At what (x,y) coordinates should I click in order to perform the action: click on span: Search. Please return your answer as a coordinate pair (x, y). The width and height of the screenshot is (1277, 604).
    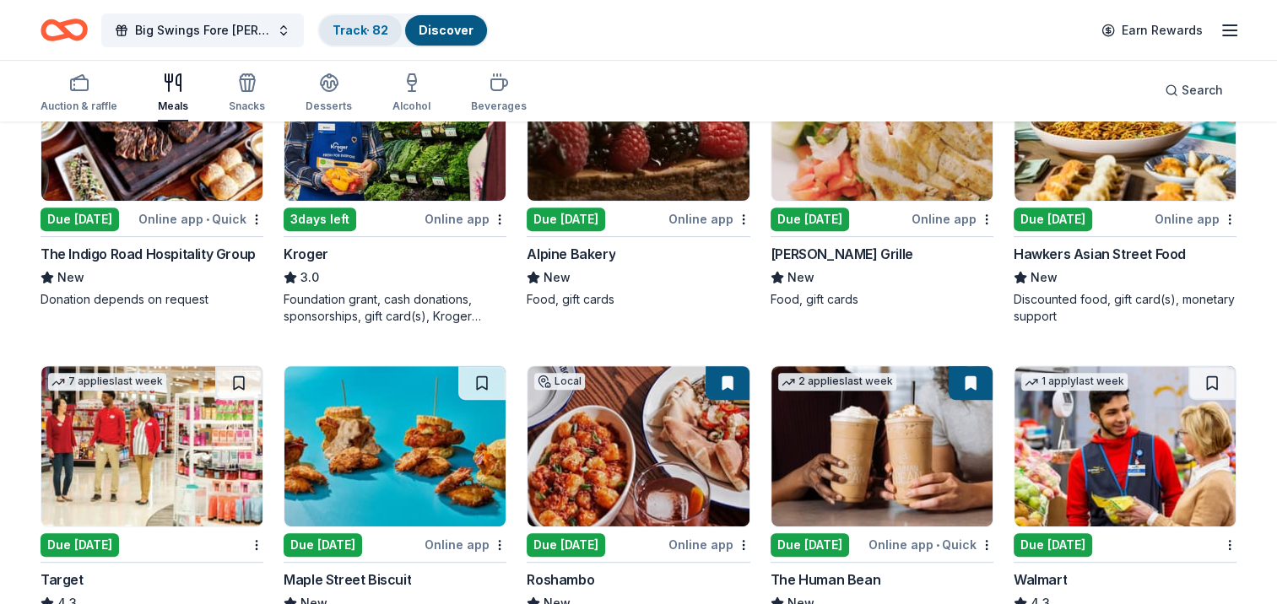
    Looking at the image, I should click on (1202, 90).